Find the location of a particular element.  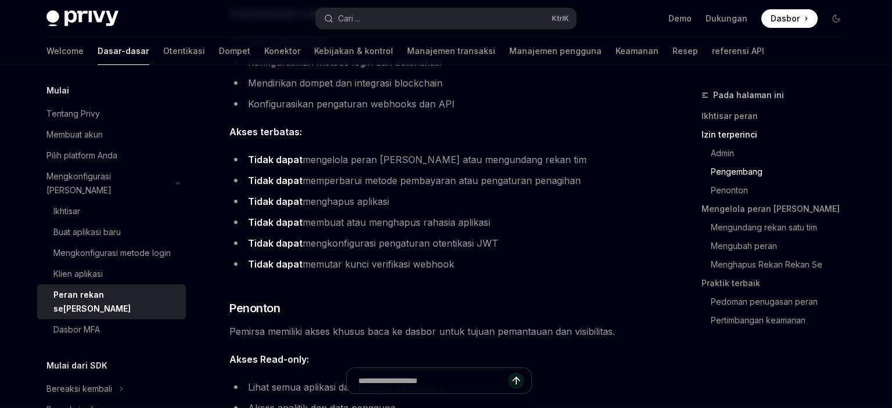

button: Kirim pesan is located at coordinates (516, 381).